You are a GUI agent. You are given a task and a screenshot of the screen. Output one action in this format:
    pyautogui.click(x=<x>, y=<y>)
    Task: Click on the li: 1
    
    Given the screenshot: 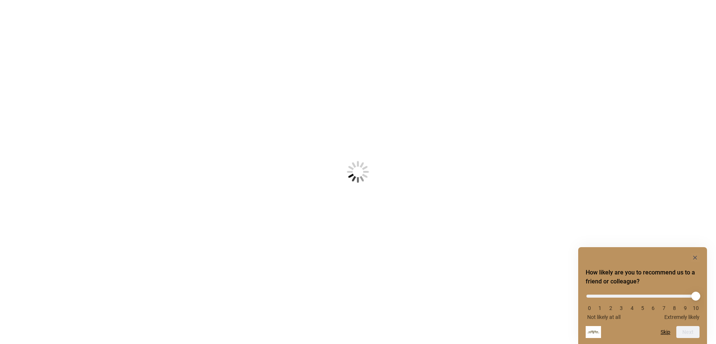 What is the action you would take?
    pyautogui.click(x=600, y=308)
    